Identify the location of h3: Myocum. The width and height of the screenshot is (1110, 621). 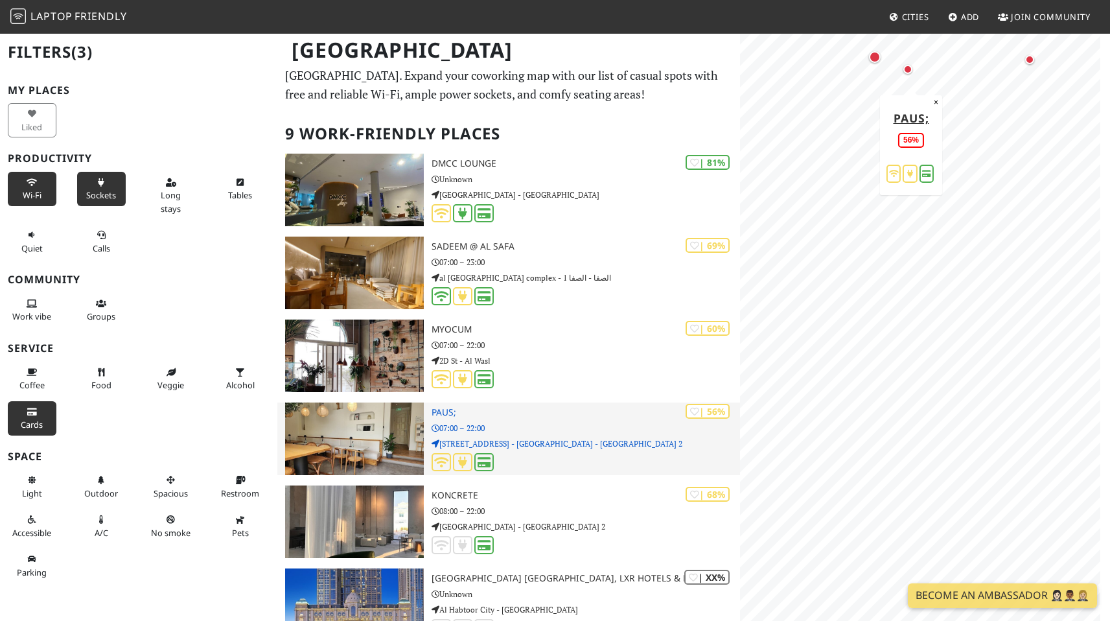
(586, 329).